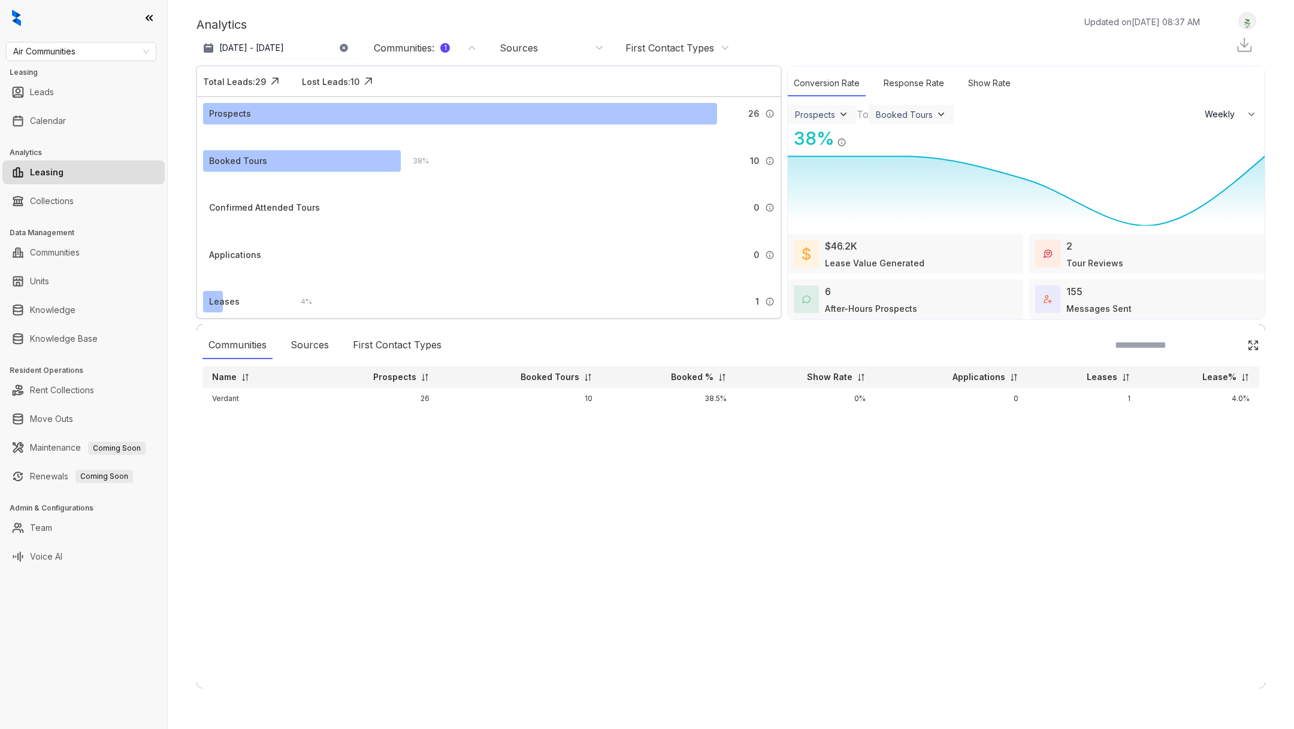 This screenshot has height=729, width=1294. I want to click on span: 10, so click(754, 161).